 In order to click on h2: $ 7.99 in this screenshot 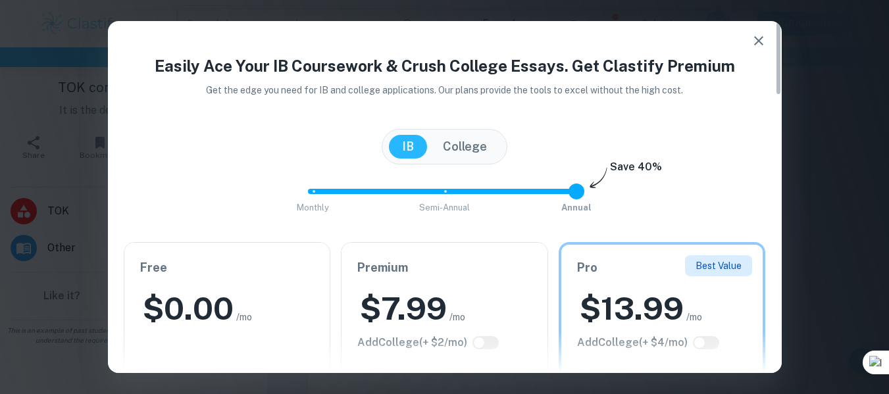, I will do `click(403, 309)`.